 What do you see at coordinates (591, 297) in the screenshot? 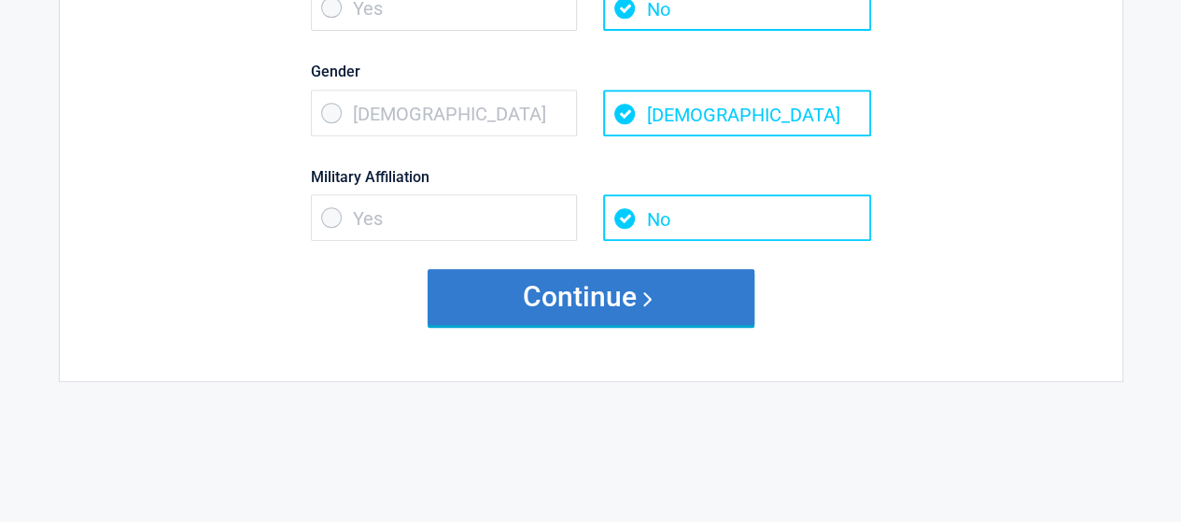
I see `button: Continue` at bounding box center [591, 297].